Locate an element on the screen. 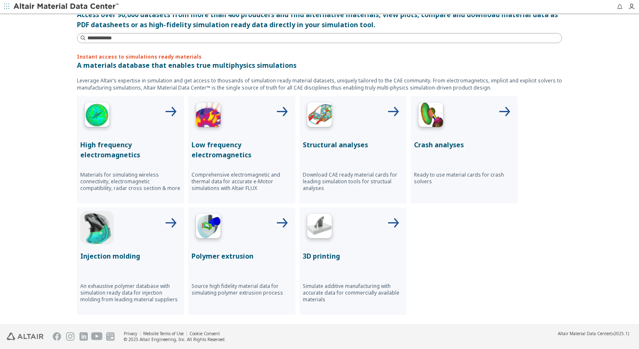  p: A materials database that enables true multiphysics simulations is located at coordinates (320, 65).